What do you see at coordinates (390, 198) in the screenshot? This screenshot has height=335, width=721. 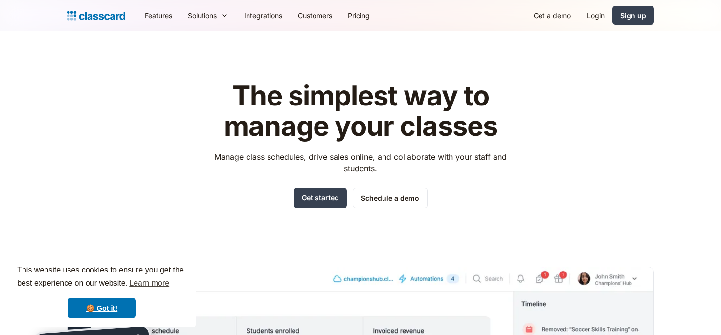 I see `a: Schedule a demo` at bounding box center [390, 198].